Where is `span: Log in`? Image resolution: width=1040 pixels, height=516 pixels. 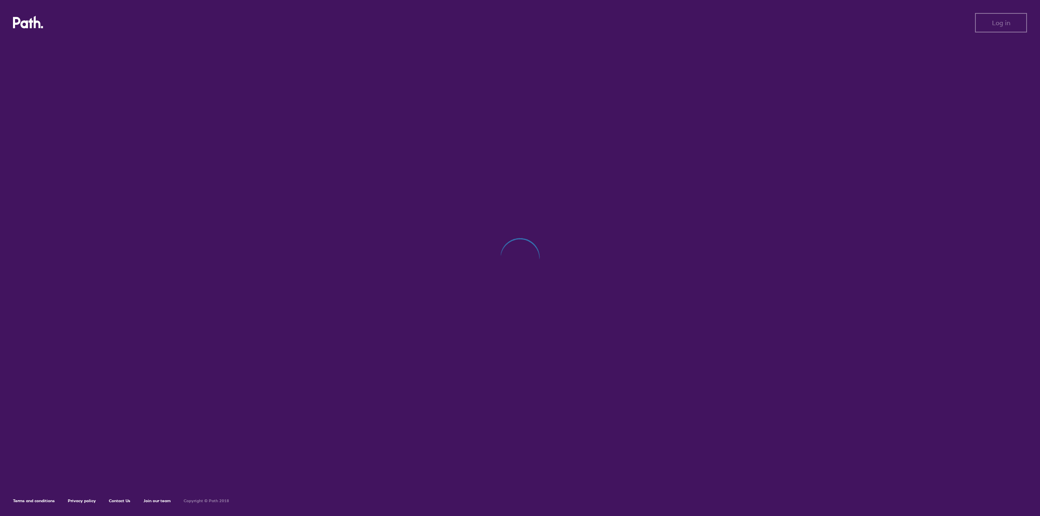 span: Log in is located at coordinates (1001, 23).